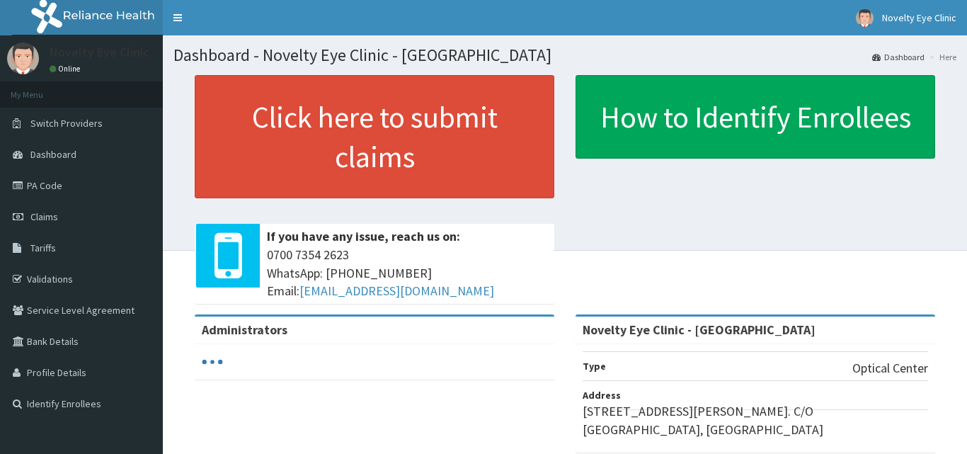 The width and height of the screenshot is (967, 454). Describe the element at coordinates (212, 362) in the screenshot. I see `svg: audio-loading` at that location.